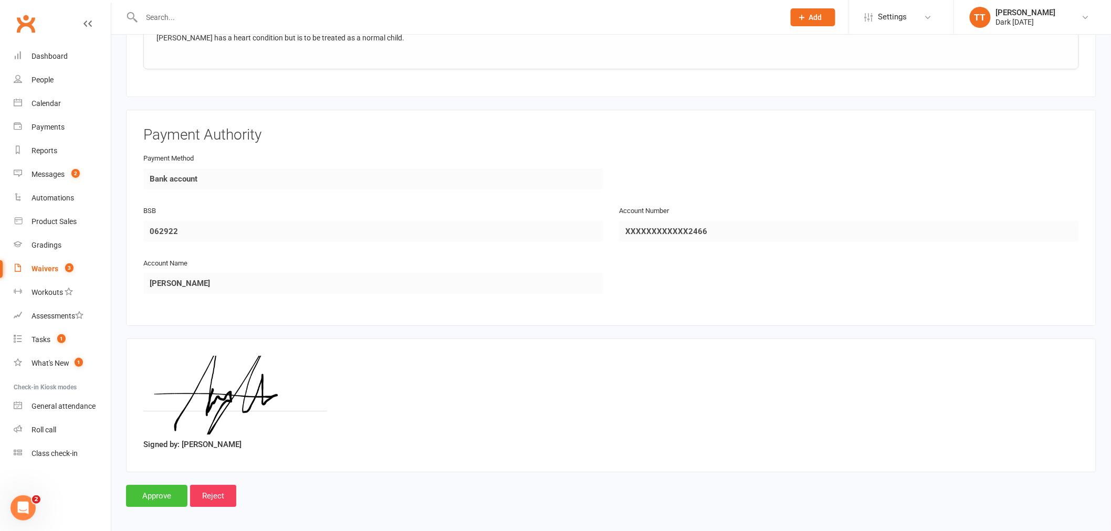 The height and width of the screenshot is (531, 1111). Describe the element at coordinates (62, 292) in the screenshot. I see `a: Workouts` at that location.